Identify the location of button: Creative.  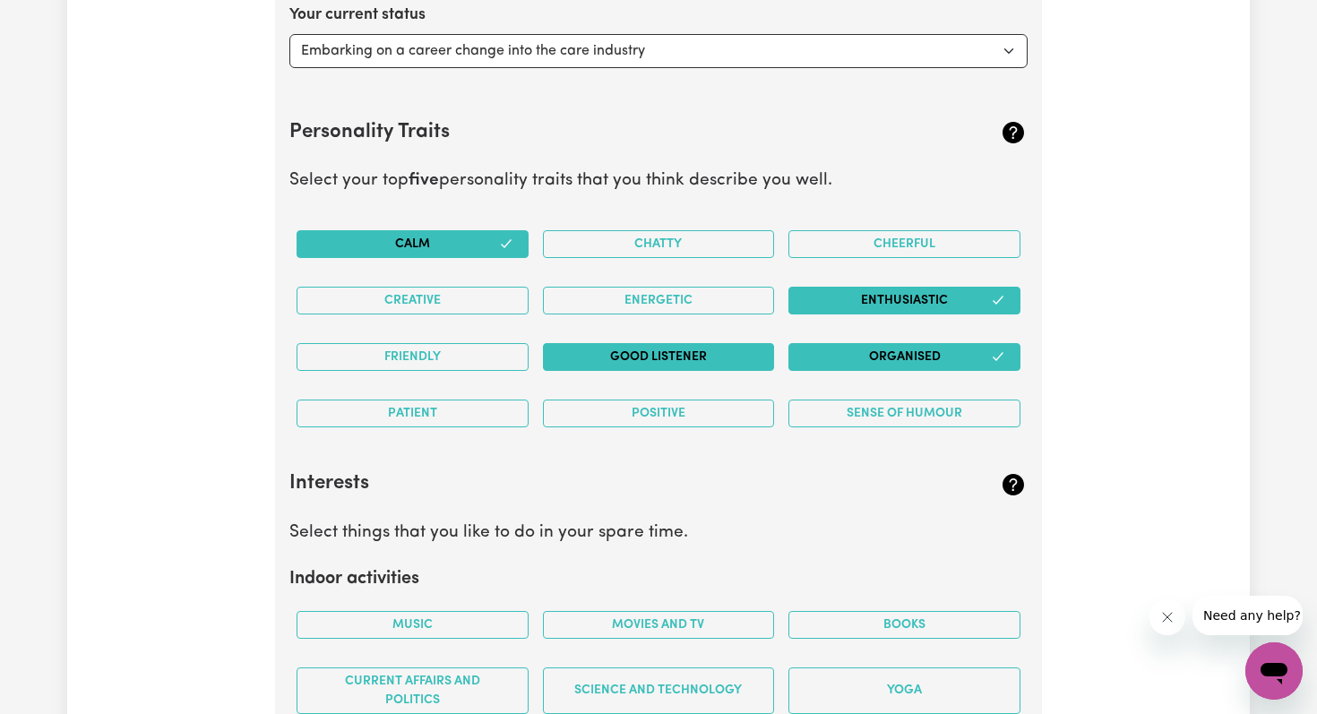
(412, 300).